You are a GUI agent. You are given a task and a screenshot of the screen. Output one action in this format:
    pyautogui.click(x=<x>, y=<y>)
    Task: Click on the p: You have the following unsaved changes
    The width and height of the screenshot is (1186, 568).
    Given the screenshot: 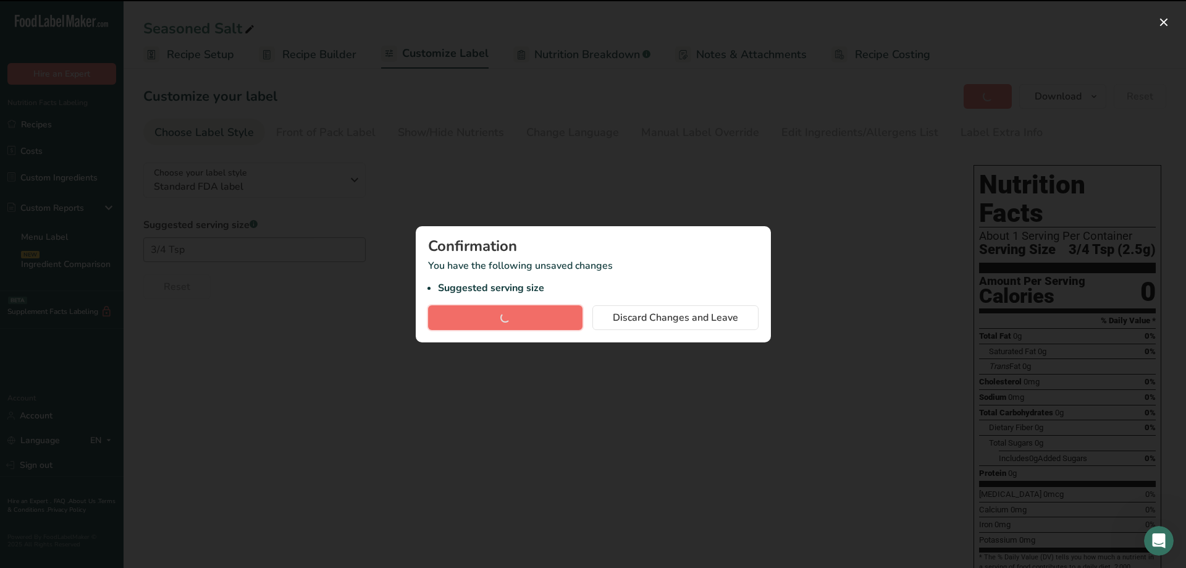 What is the action you would take?
    pyautogui.click(x=593, y=277)
    